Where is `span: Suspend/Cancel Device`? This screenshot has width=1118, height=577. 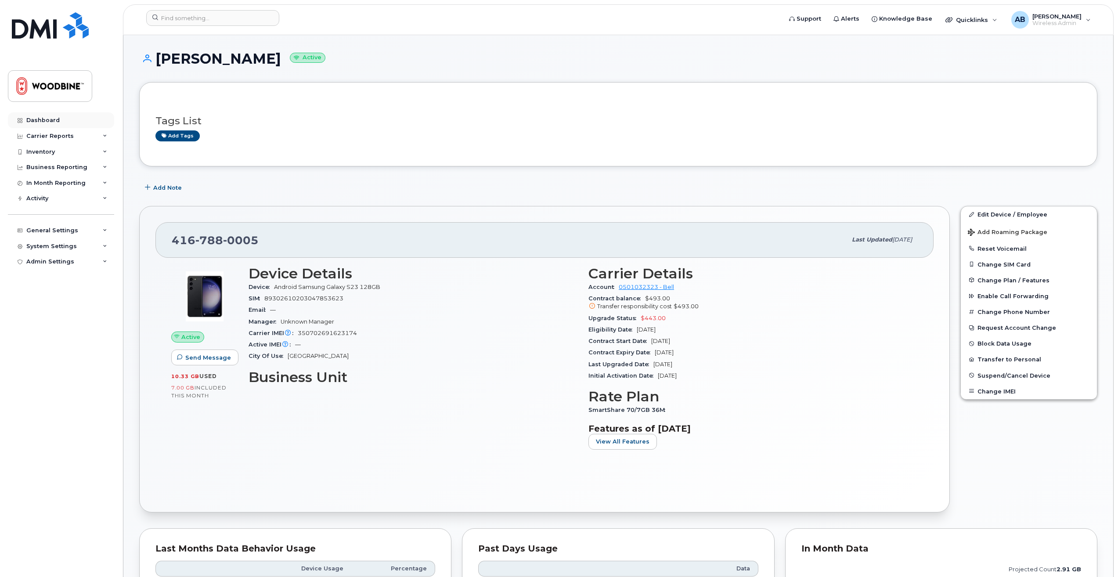
span: Suspend/Cancel Device is located at coordinates (1014, 375).